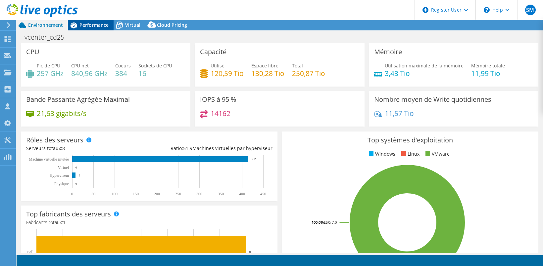 The height and width of the screenshot is (266, 543). Describe the element at coordinates (436, 154) in the screenshot. I see `li: VMware` at that location.